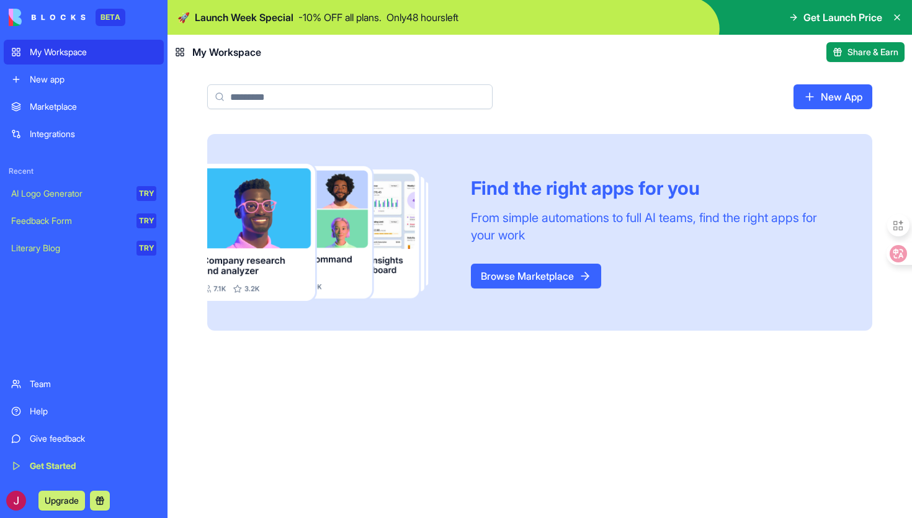 Image resolution: width=912 pixels, height=518 pixels. What do you see at coordinates (656, 226) in the screenshot?
I see `div: From simple automations to full AI teams, find the right apps for your work` at bounding box center [656, 226].